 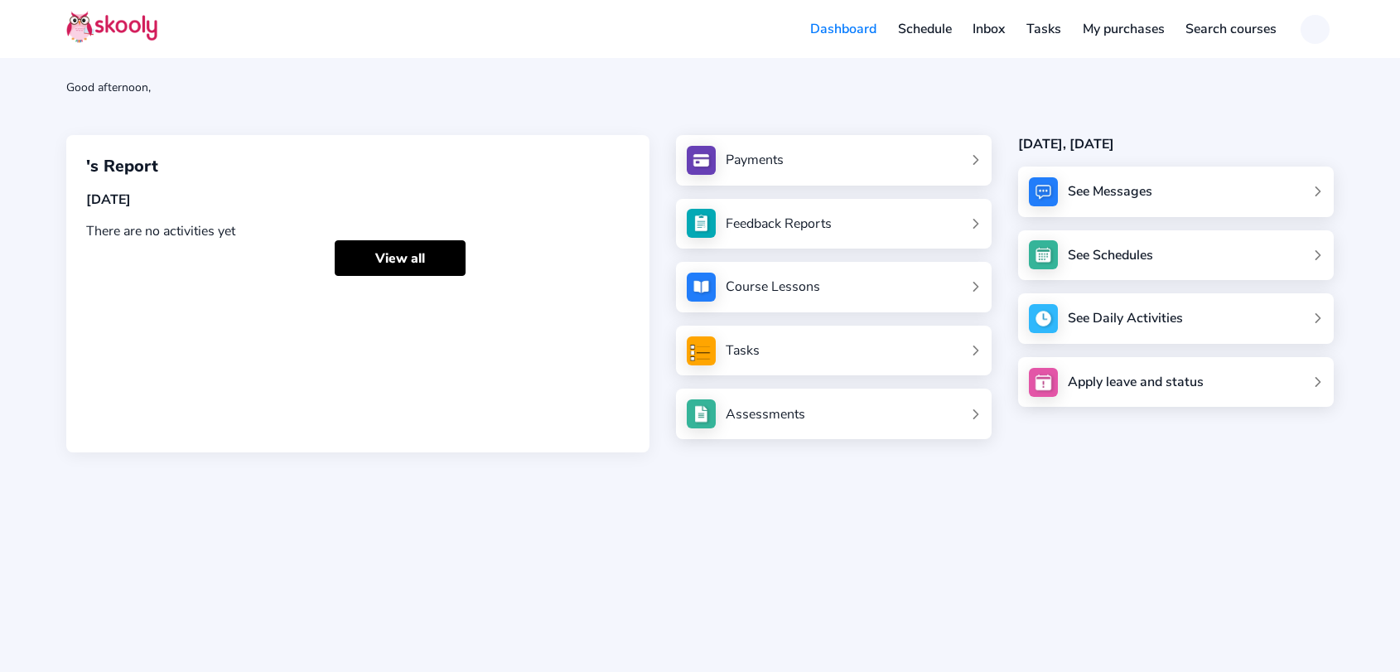 What do you see at coordinates (834, 160) in the screenshot?
I see `a: Payments` at bounding box center [834, 160].